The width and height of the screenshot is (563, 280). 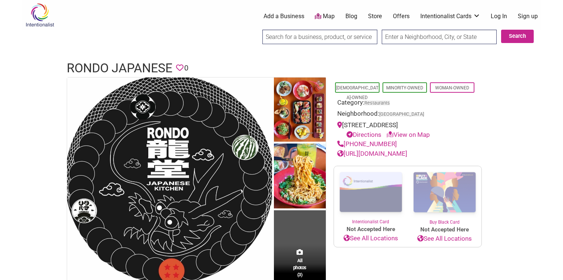 What do you see at coordinates (320, 37) in the screenshot?
I see `input: Search for a business, product, or service` at bounding box center [320, 37].